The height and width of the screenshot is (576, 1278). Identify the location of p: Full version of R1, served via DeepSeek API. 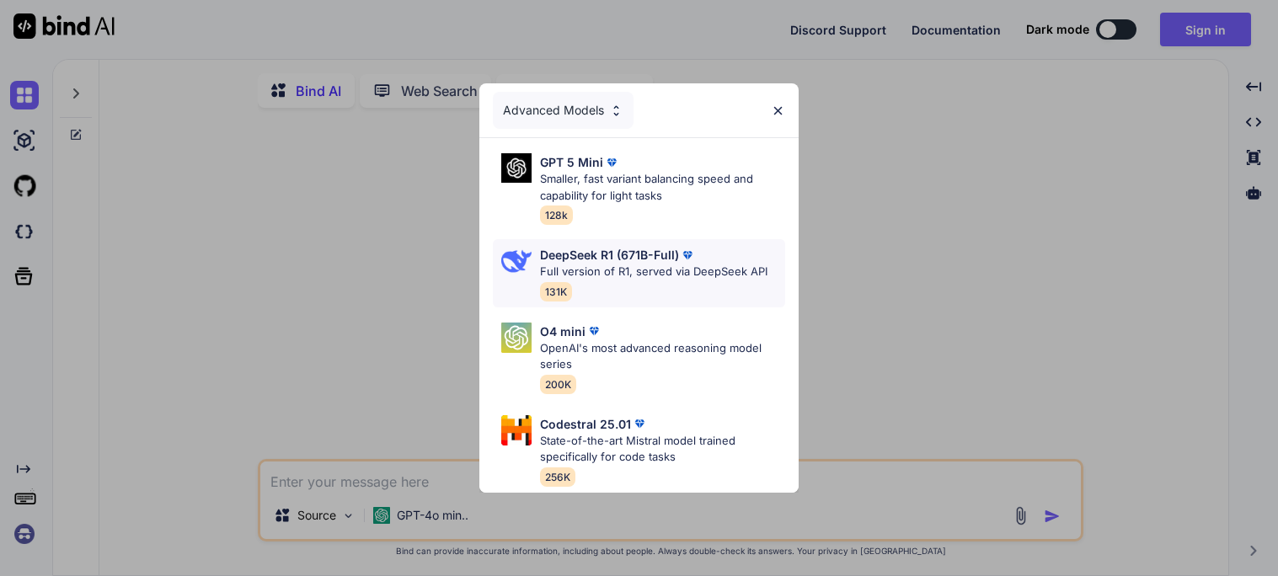
(654, 272).